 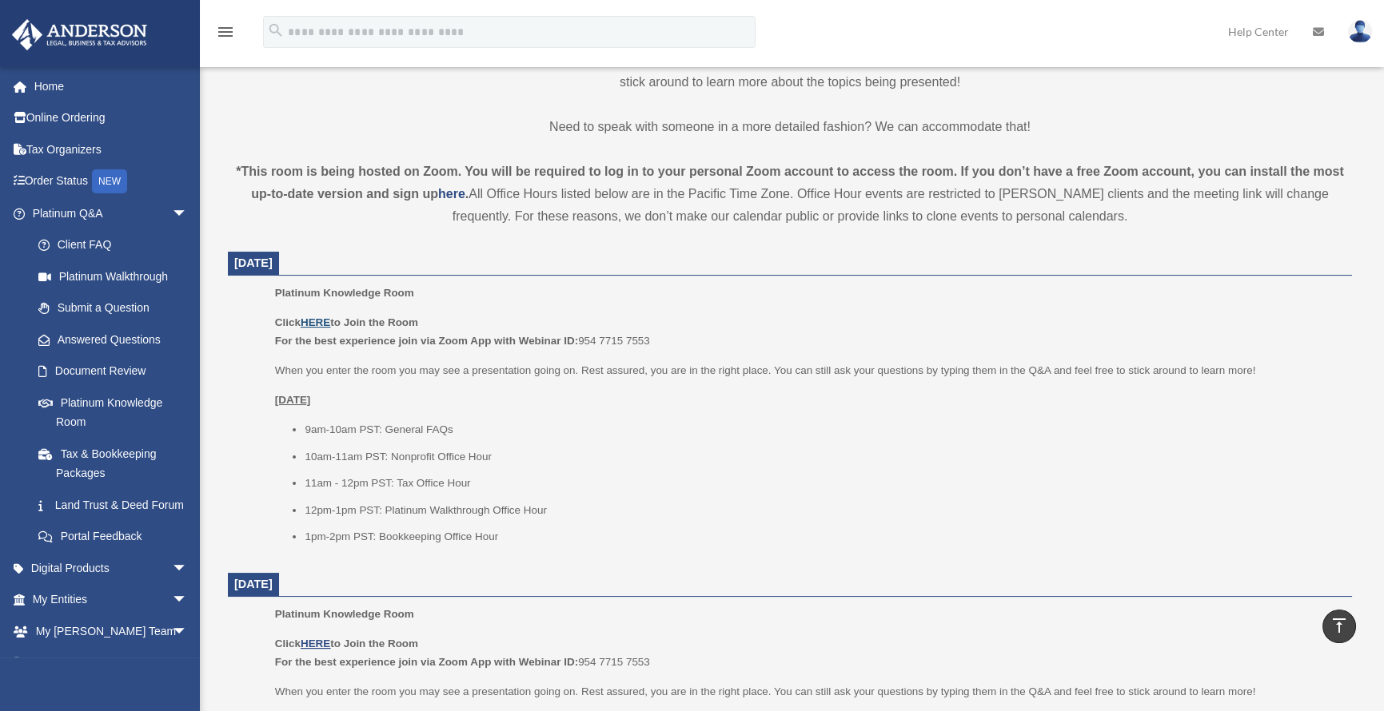 What do you see at coordinates (117, 464) in the screenshot?
I see `a: Tax & Bookkeeping Packages` at bounding box center [117, 464].